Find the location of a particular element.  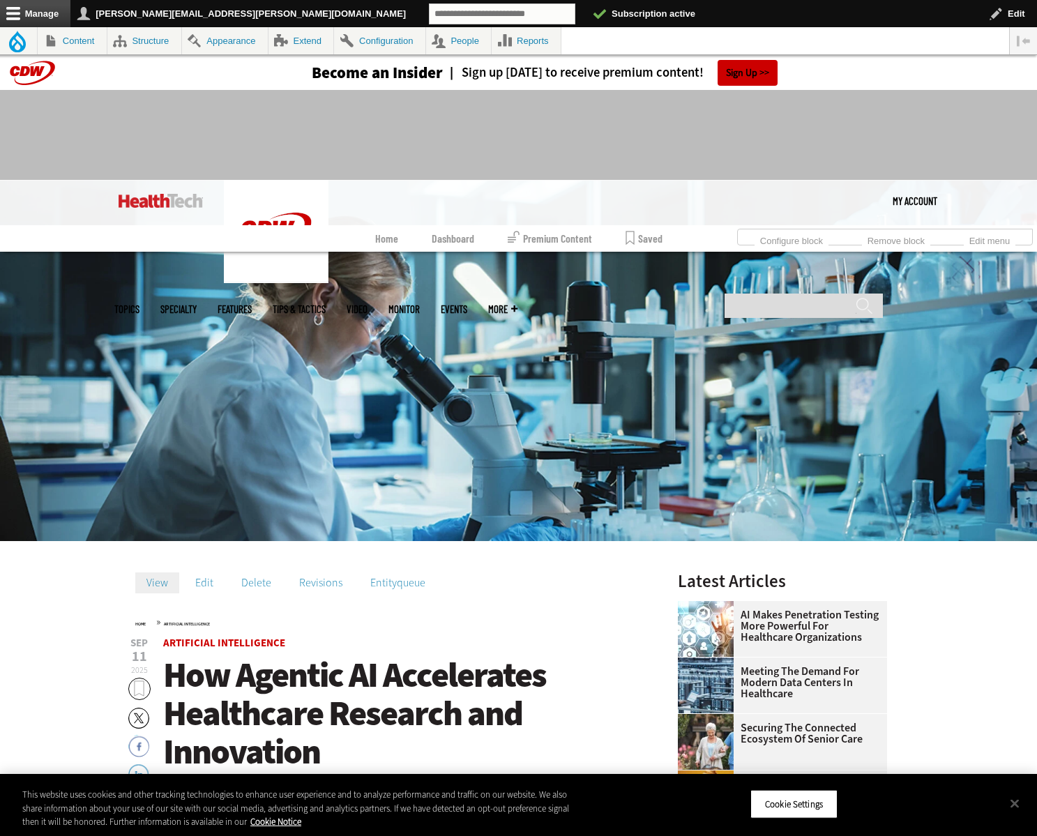

a: Revisions is located at coordinates (321, 583).